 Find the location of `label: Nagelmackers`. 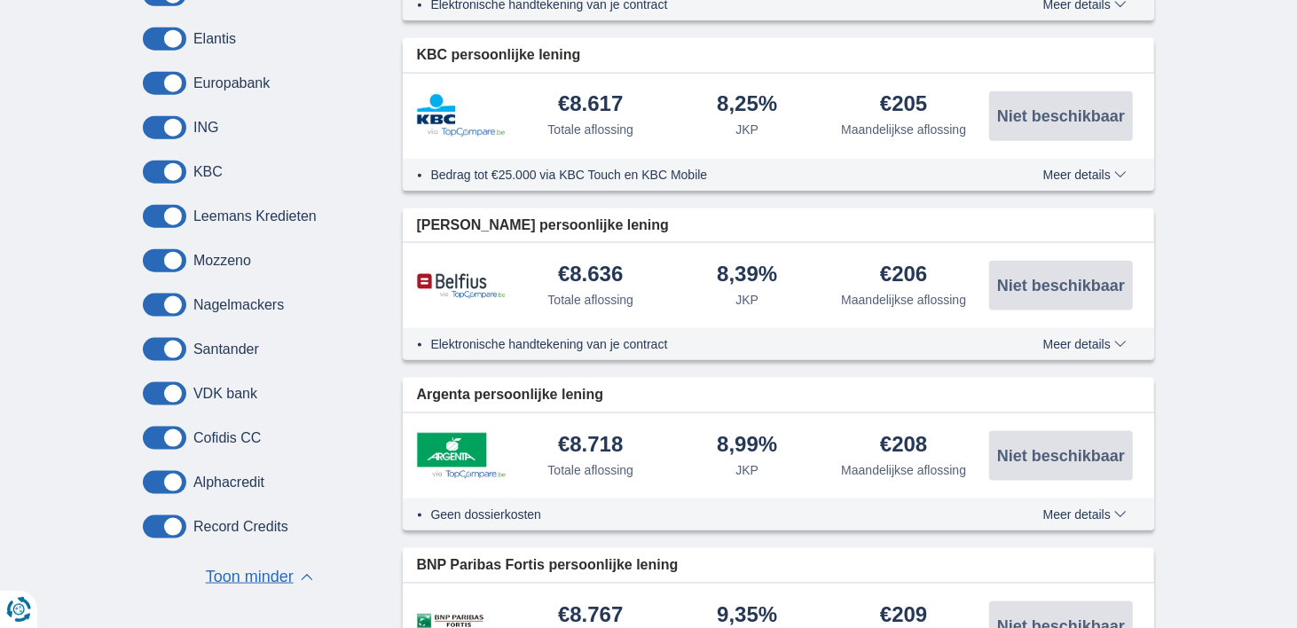

label: Nagelmackers is located at coordinates (239, 305).